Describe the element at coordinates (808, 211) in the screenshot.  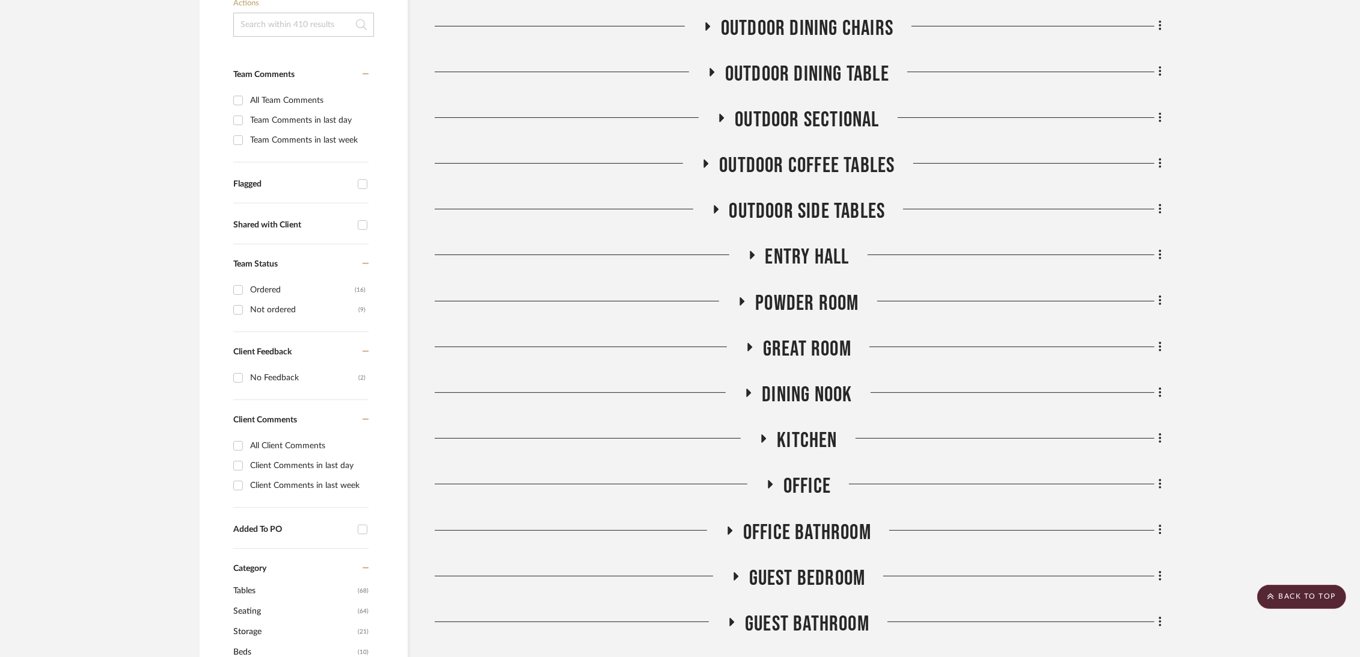
I see `span: Outdoor Side Tables` at that location.